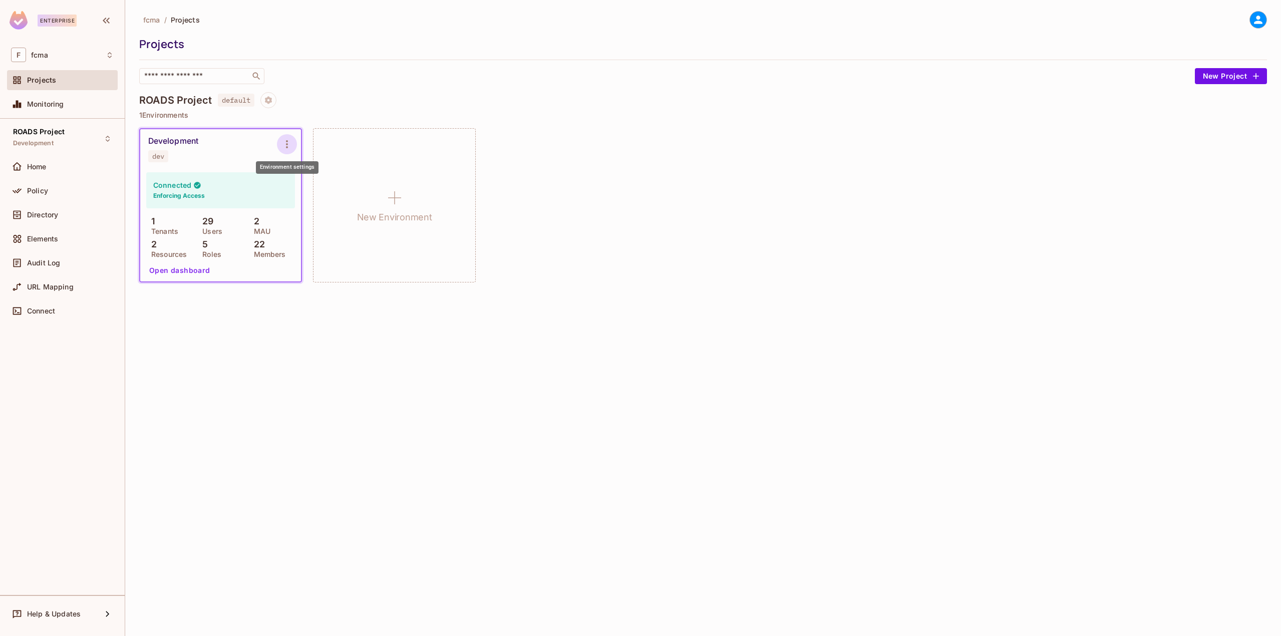 The image size is (1281, 636). What do you see at coordinates (54, 614) in the screenshot?
I see `span: Help & Updates` at bounding box center [54, 614].